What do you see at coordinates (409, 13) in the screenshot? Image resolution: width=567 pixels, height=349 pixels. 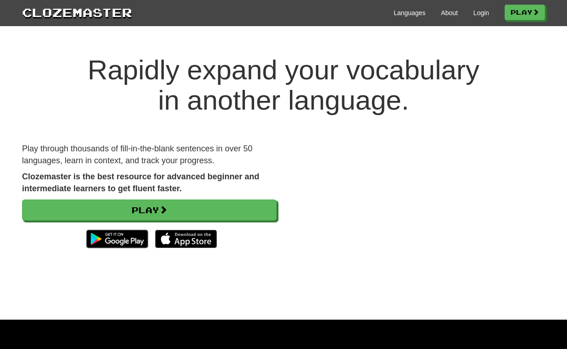 I see `a: Languages` at bounding box center [409, 13].